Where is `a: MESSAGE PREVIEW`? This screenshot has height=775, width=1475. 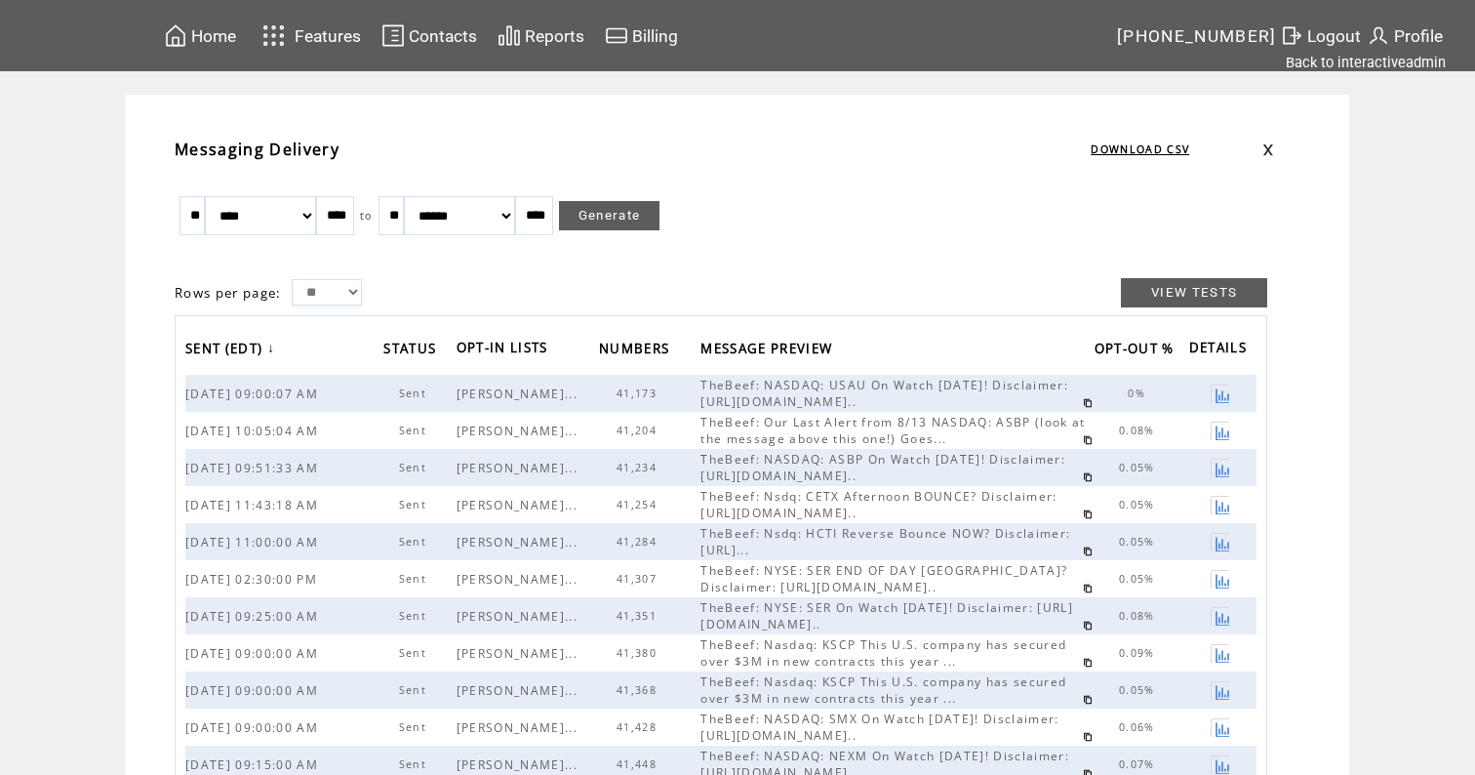
a: MESSAGE PREVIEW is located at coordinates (771, 349).